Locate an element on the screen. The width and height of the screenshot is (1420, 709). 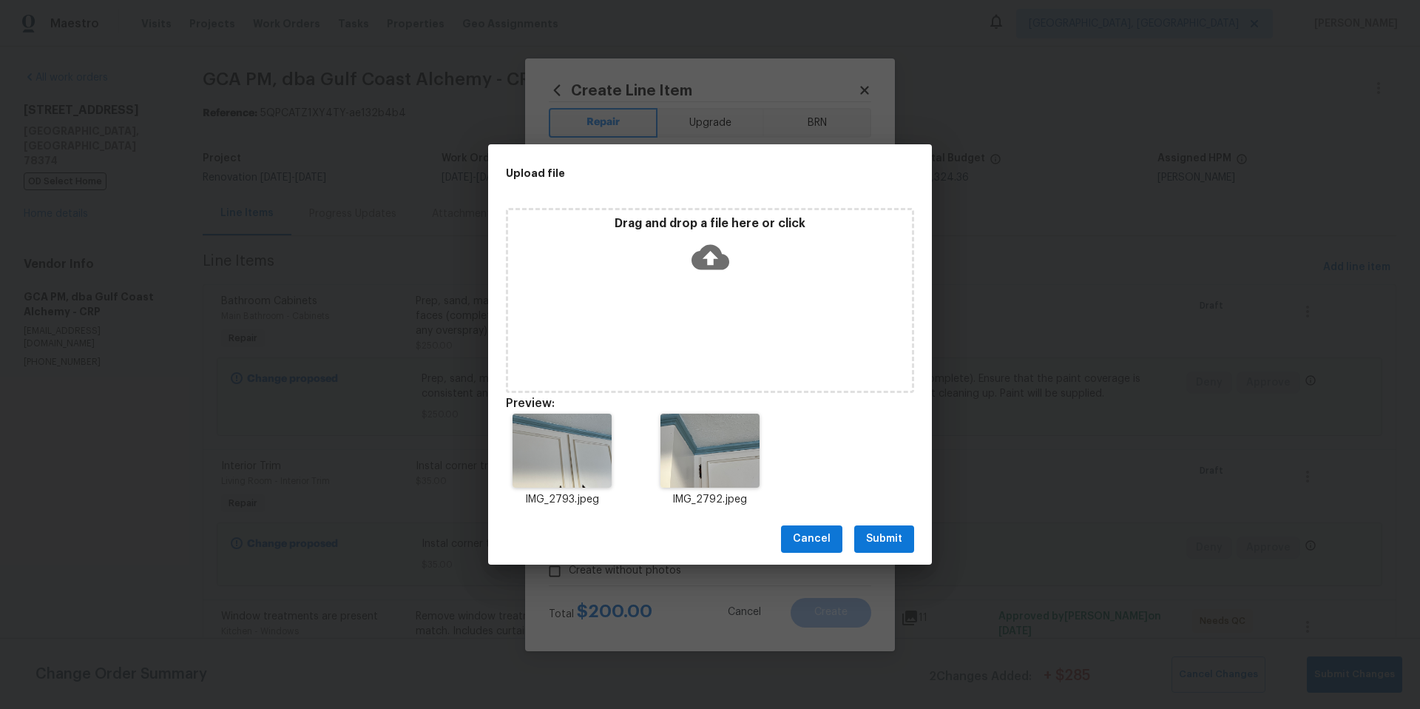
img: 2Q== is located at coordinates (709, 450).